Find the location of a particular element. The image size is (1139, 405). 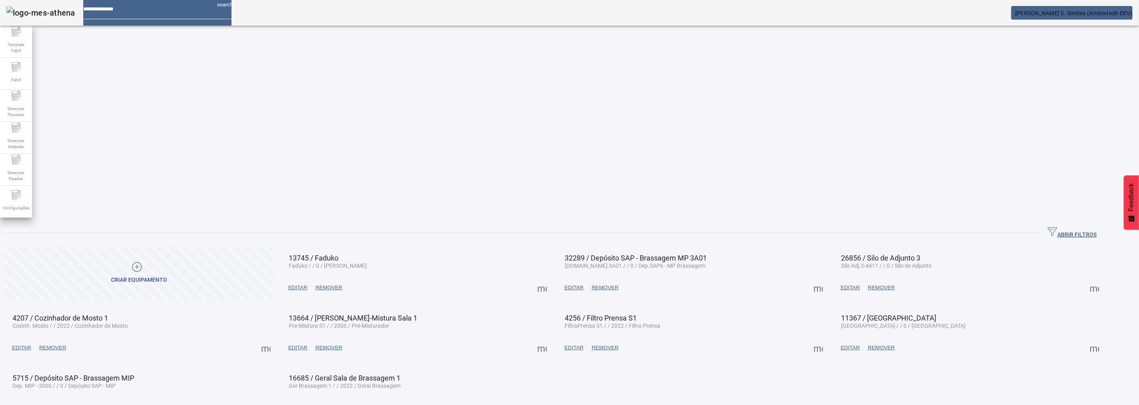

span: 5715 / Depósito SAP - Brassagem MIP is located at coordinates (73, 378).